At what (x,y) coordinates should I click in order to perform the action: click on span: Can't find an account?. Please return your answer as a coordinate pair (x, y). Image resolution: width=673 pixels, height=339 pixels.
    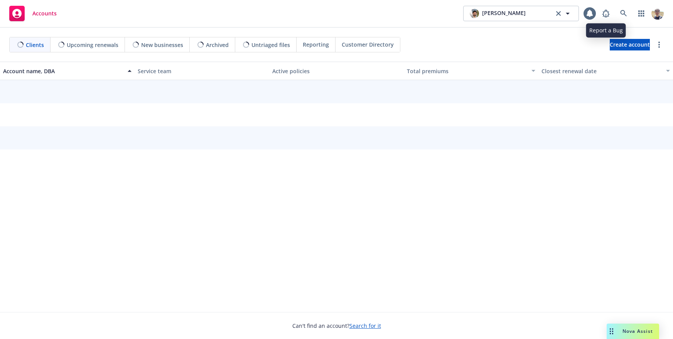
    Looking at the image, I should click on (336, 326).